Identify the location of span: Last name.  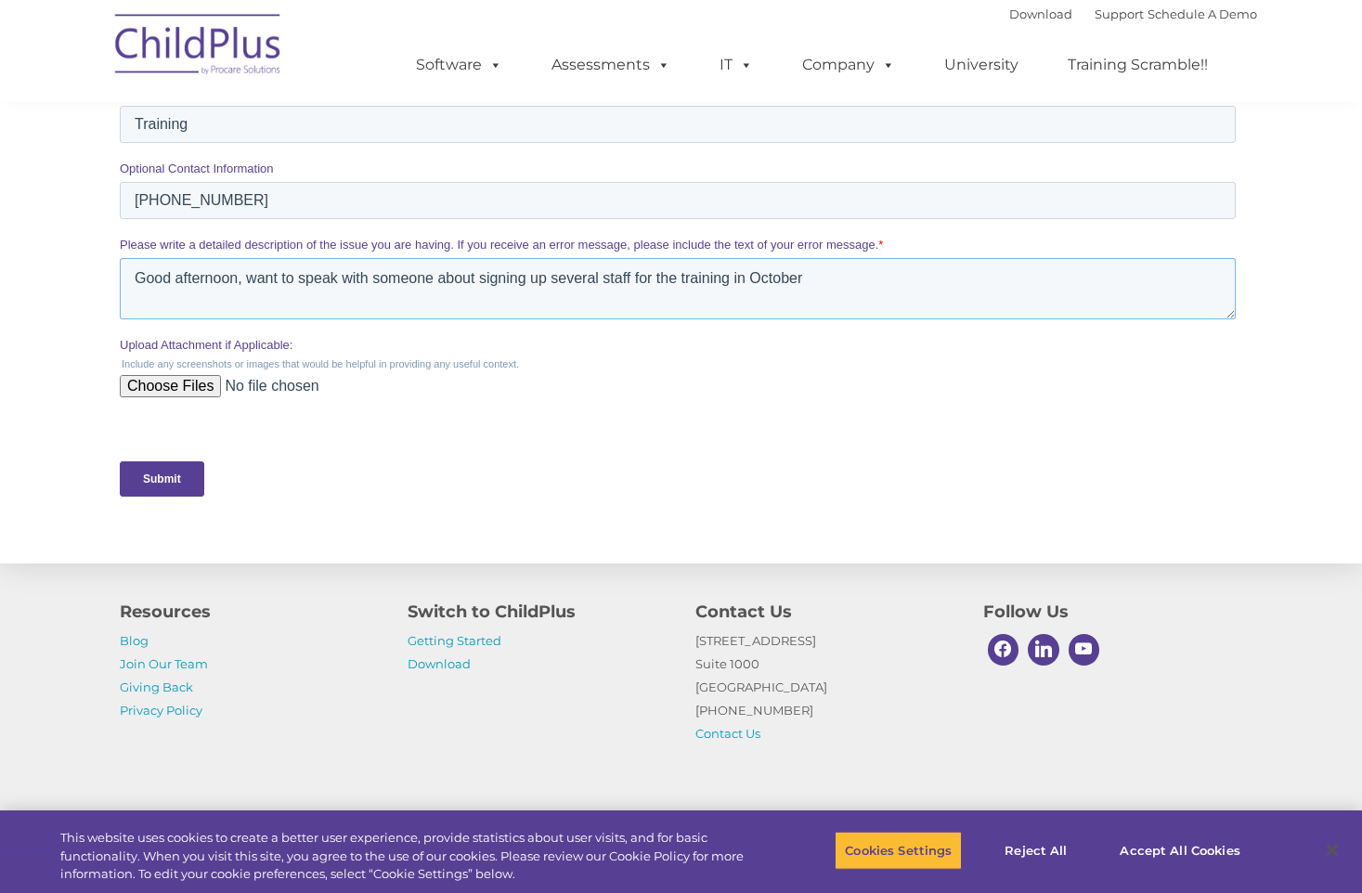
(590, 114).